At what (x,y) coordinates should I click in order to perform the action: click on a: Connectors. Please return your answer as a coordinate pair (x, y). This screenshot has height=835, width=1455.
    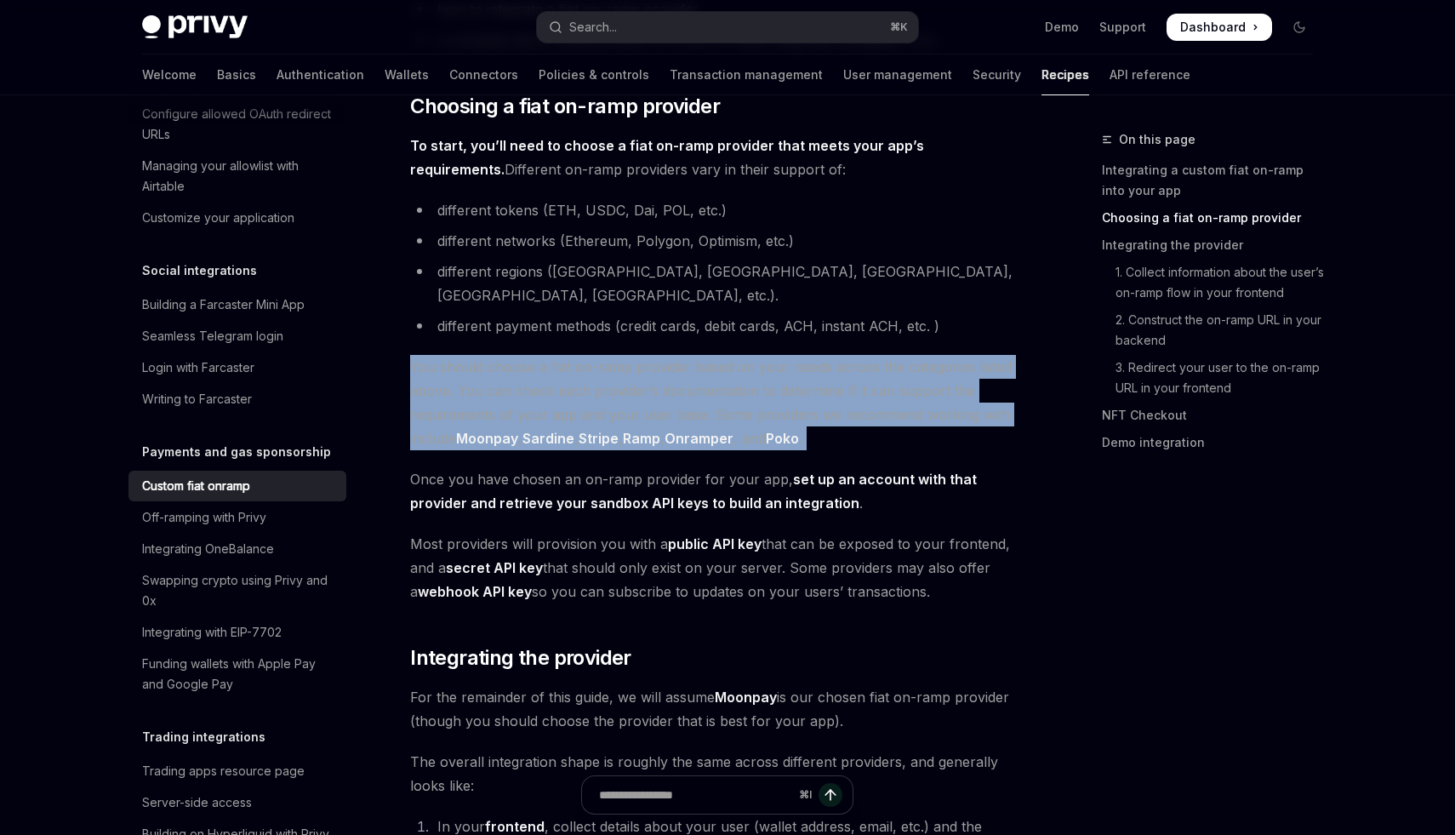
    Looking at the image, I should click on (483, 75).